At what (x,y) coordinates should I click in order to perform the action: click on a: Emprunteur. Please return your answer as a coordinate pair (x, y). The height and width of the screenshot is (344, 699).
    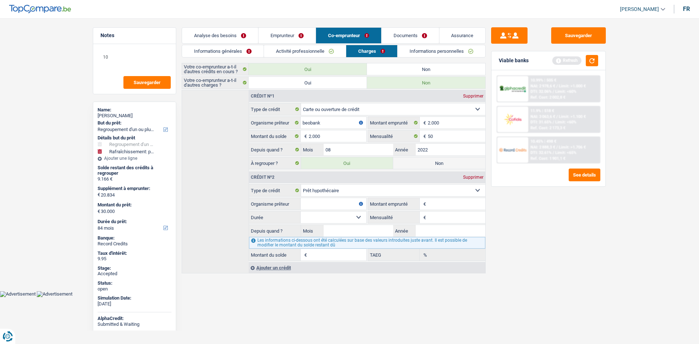
    Looking at the image, I should click on (287, 35).